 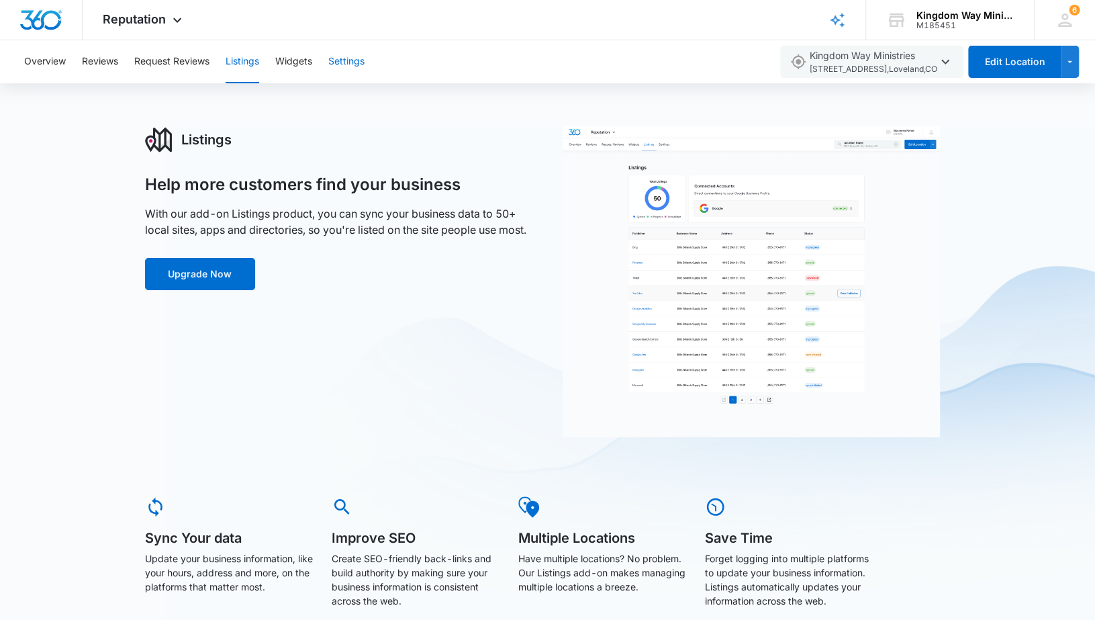 What do you see at coordinates (789, 538) in the screenshot?
I see `h5: Save Time` at bounding box center [789, 538].